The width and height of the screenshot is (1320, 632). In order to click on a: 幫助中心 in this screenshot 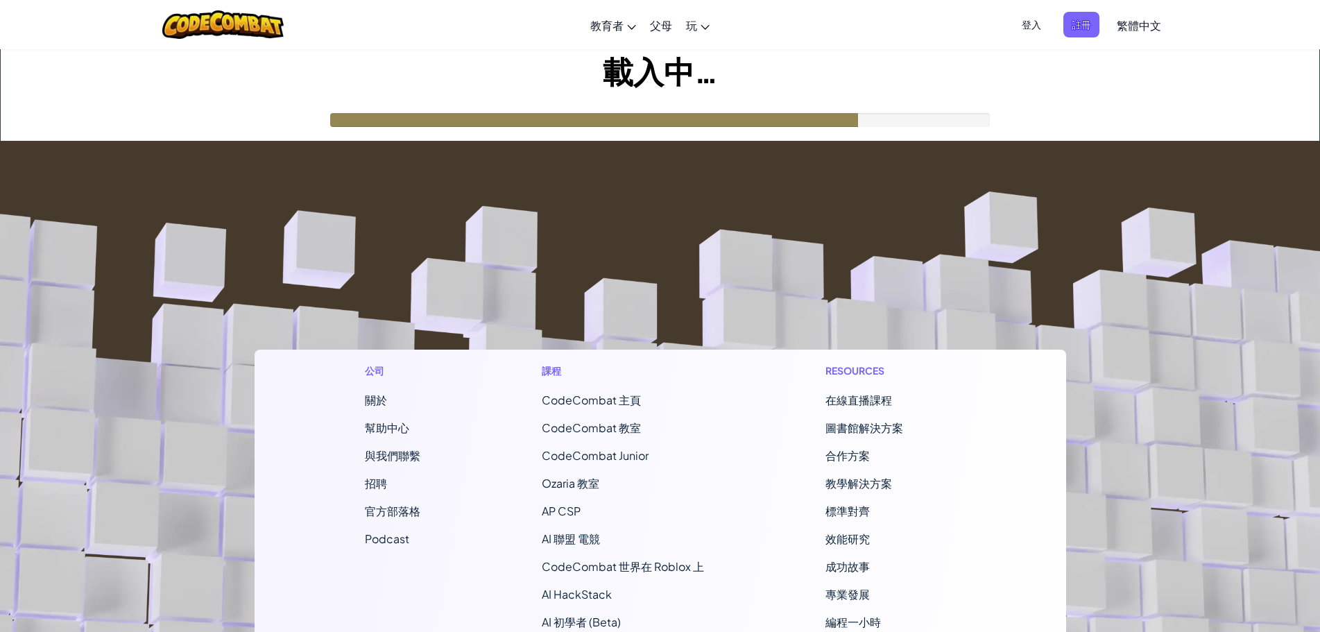, I will do `click(387, 427)`.